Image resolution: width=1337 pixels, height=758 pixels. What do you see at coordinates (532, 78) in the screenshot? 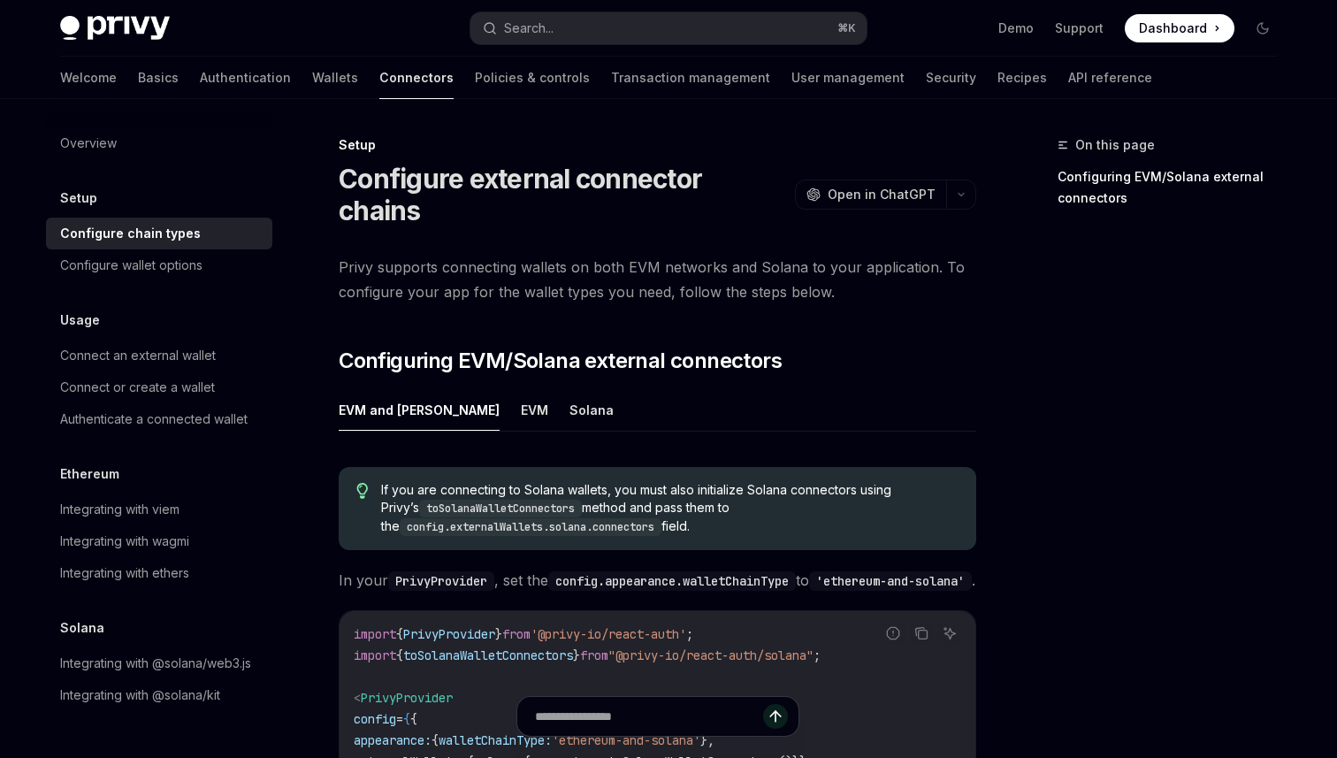
I see `a: Policies & controls` at bounding box center [532, 78].